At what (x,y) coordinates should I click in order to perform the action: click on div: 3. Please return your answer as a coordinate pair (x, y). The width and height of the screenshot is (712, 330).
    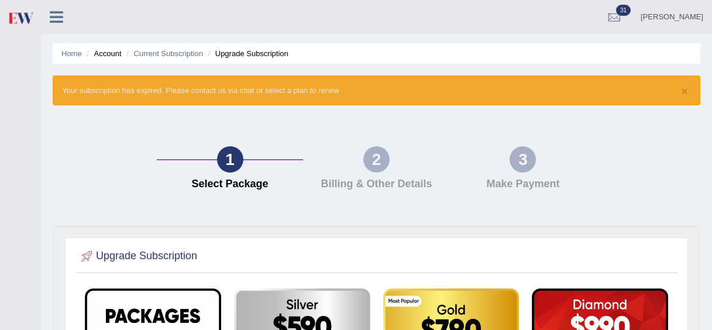
    Looking at the image, I should click on (522, 159).